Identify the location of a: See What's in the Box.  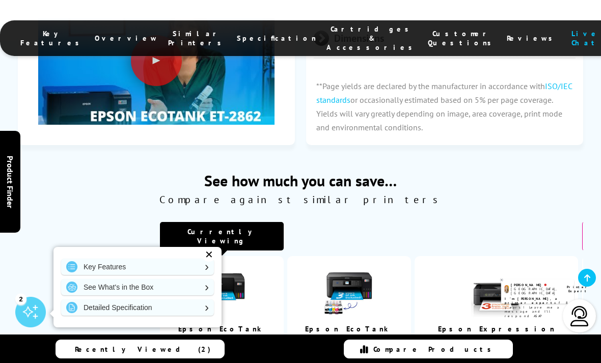
(138, 287).